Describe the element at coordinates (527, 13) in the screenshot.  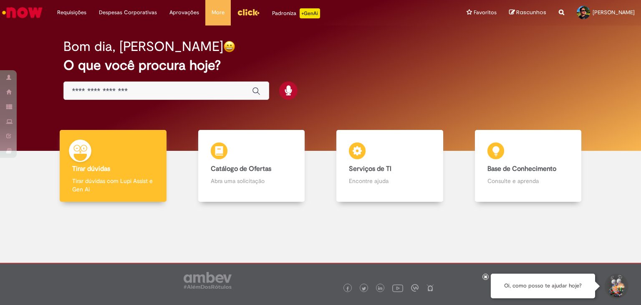
I see `a: Rascunhos` at that location.